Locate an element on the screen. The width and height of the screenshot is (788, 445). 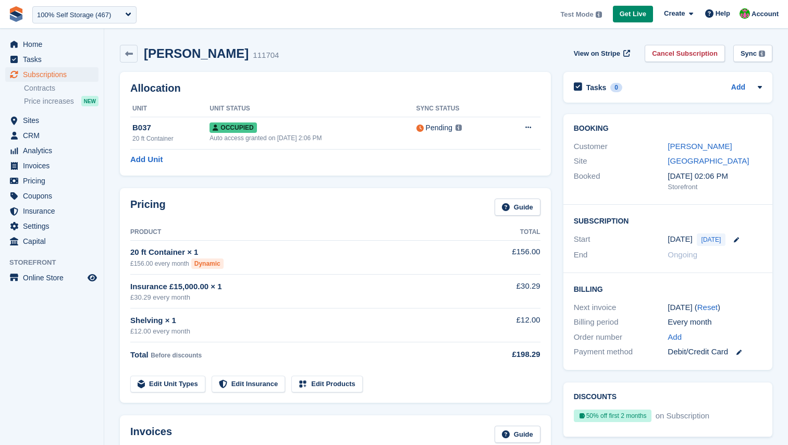
span: Price increases is located at coordinates (49, 101).